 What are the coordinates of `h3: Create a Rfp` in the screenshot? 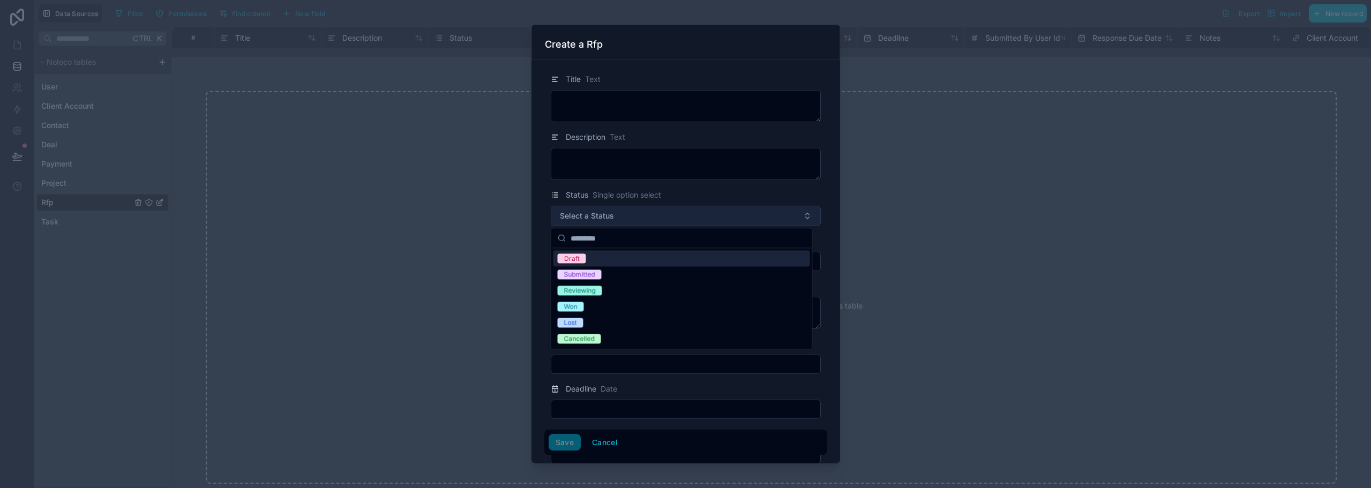 It's located at (574, 44).